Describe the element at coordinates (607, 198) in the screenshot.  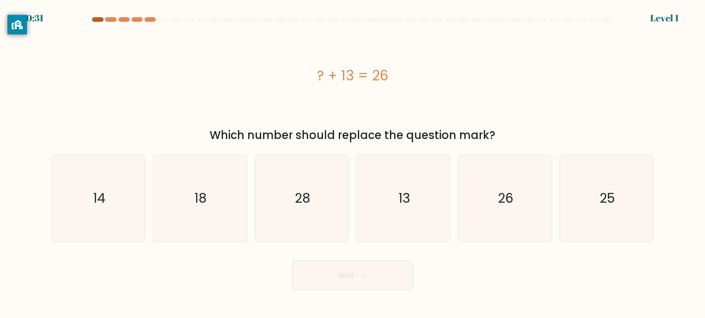
I see `text: 25` at that location.